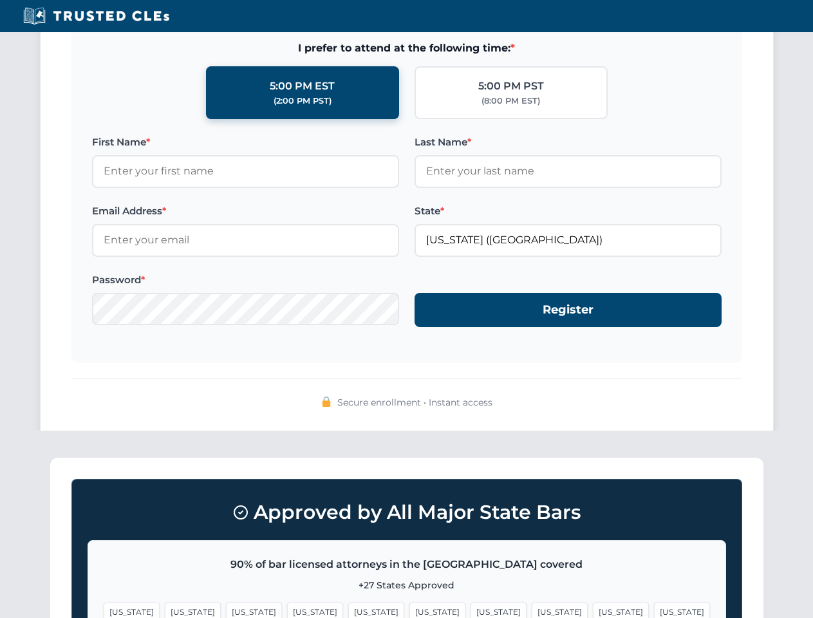 This screenshot has width=813, height=618. What do you see at coordinates (245, 240) in the screenshot?
I see `input: Enter your email` at bounding box center [245, 240].